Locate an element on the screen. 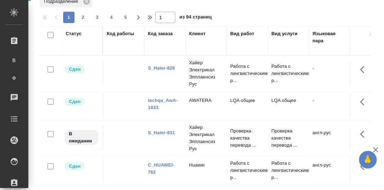 This screenshot has width=384, height=190. div: Языковая пара is located at coordinates (330, 37).